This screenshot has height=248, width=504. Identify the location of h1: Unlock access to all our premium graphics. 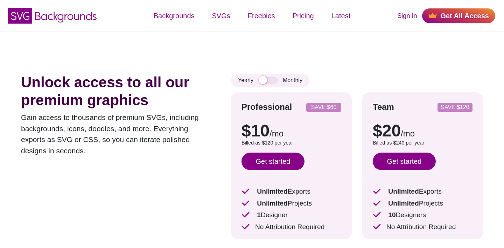
(116, 91).